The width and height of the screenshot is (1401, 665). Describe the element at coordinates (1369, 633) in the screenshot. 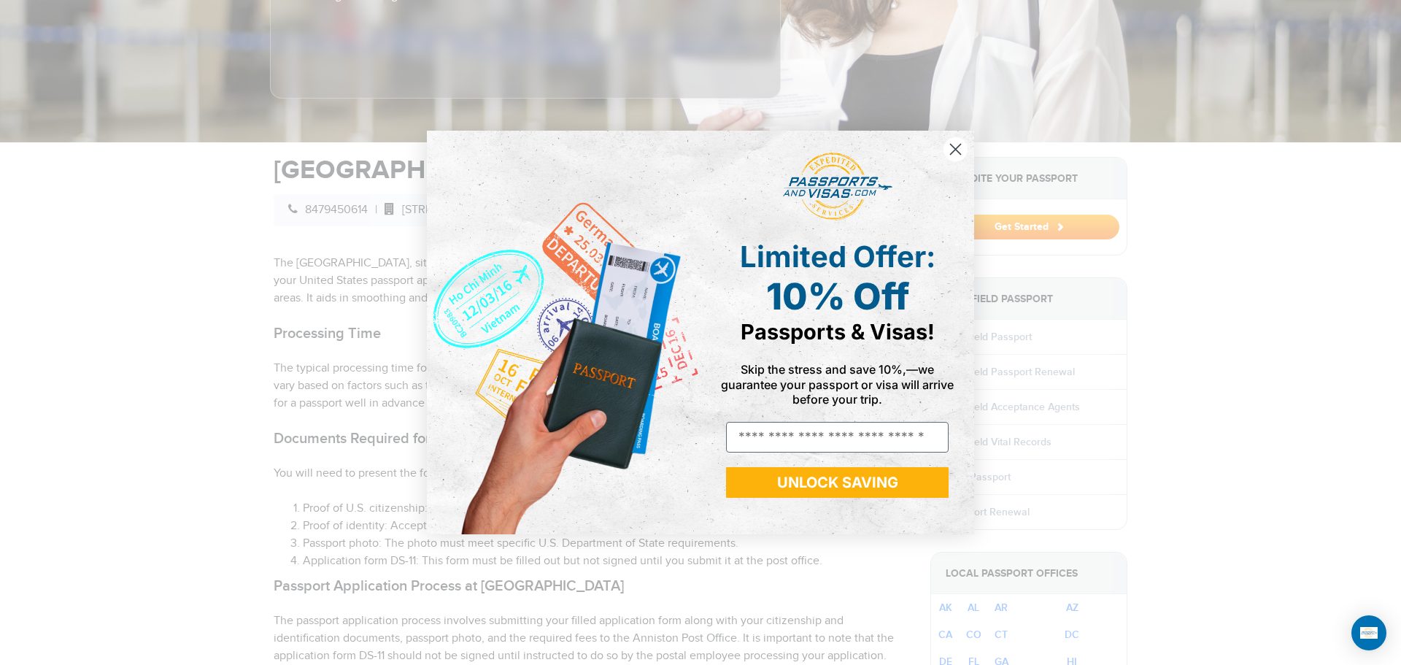

I see `div: Open Intercom Messenger` at that location.